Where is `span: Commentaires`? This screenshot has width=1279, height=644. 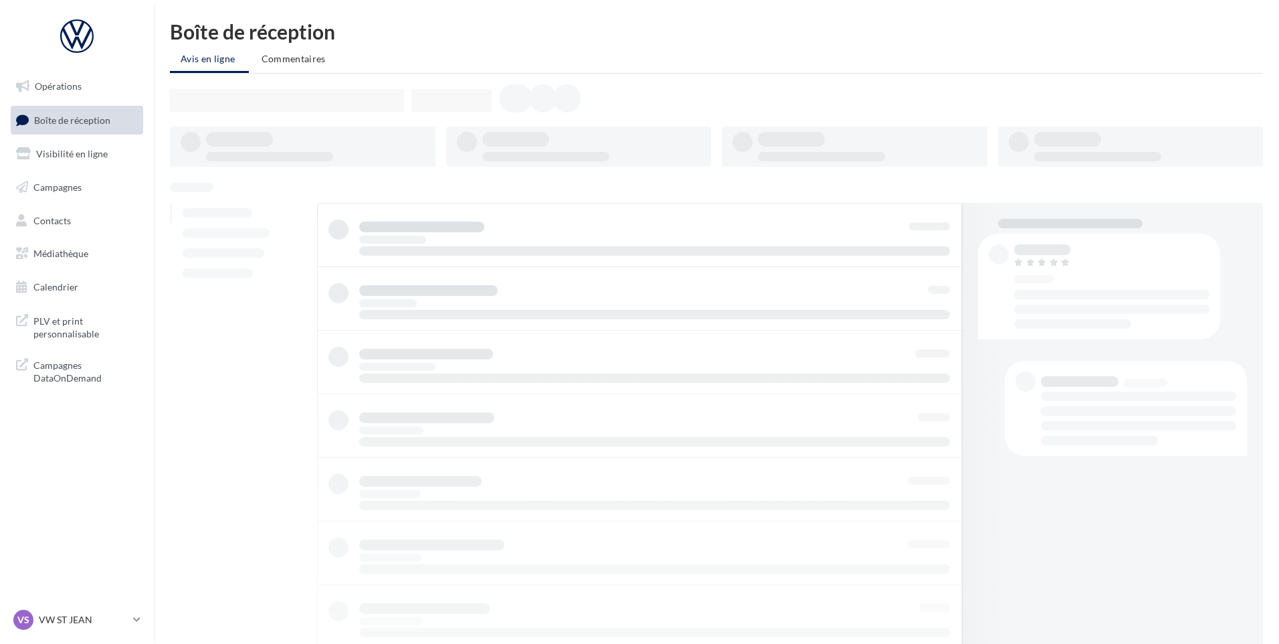 span: Commentaires is located at coordinates (294, 58).